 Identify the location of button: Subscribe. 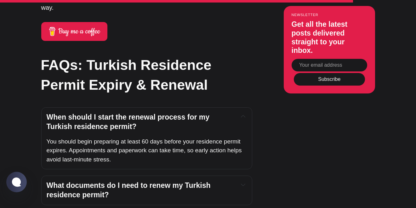
(330, 79).